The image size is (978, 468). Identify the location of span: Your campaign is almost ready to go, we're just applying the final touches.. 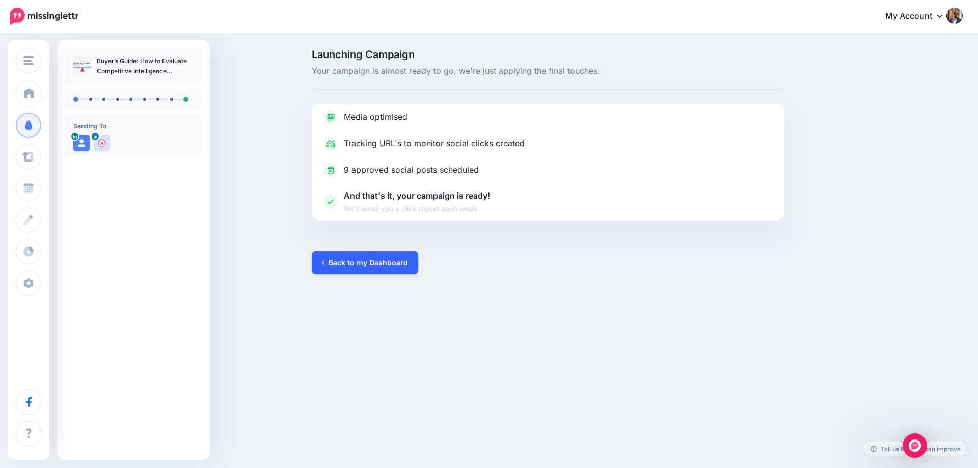
(548, 71).